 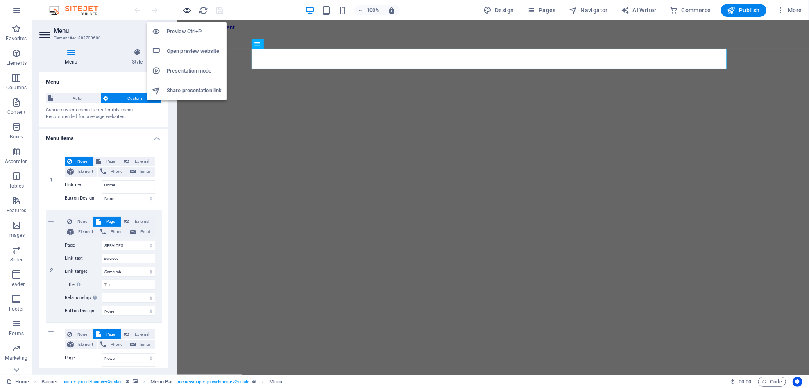 What do you see at coordinates (104, 113) in the screenshot?
I see `div: Create custom menu items for this menu. Recommended for one-page websites.` at bounding box center [104, 113].